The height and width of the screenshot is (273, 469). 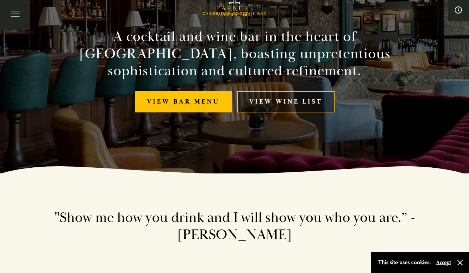 I want to click on h1: Cambridge Cocktail Bar, so click(x=234, y=14).